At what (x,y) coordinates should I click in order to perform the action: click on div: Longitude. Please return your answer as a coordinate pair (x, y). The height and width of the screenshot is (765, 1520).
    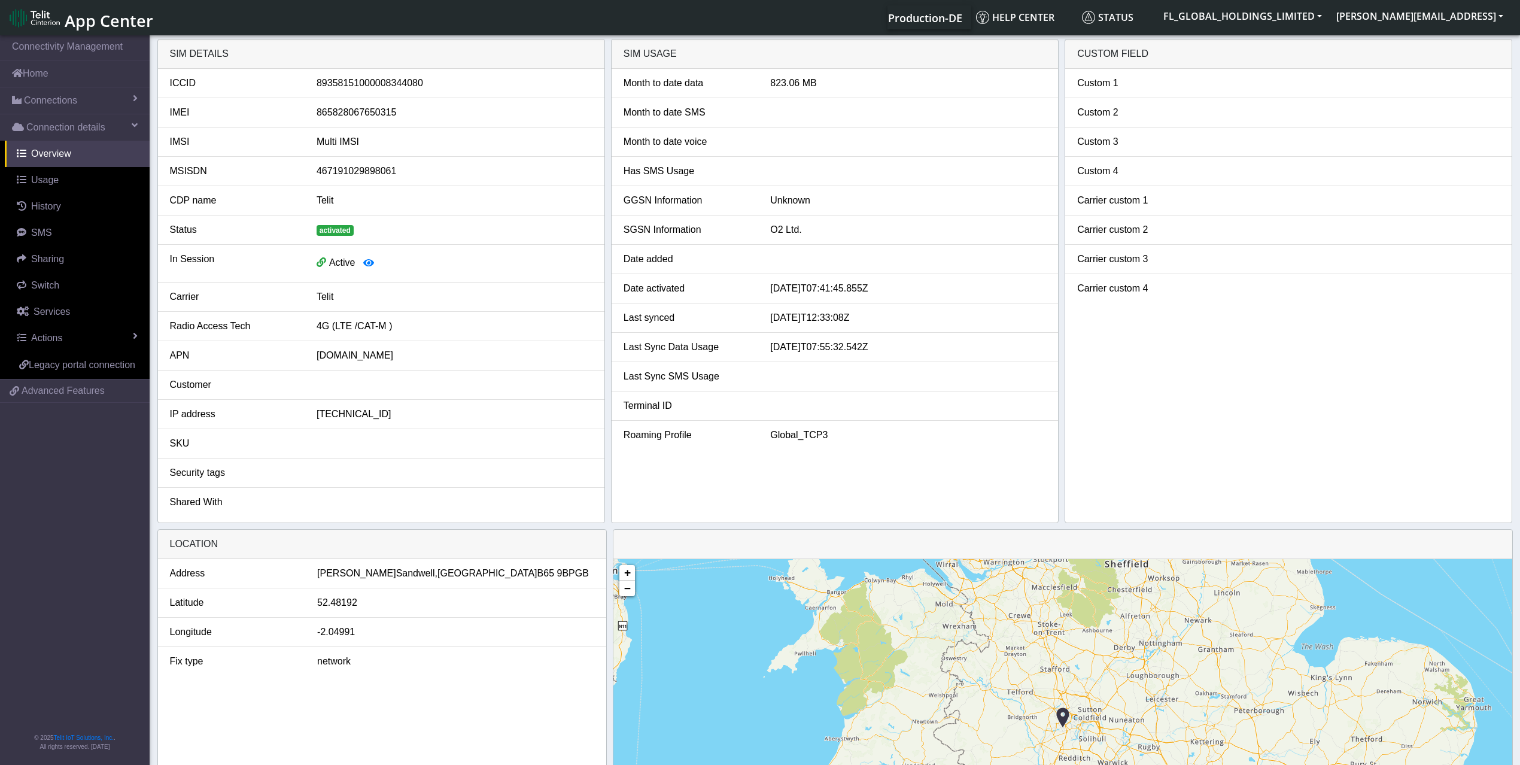
    Looking at the image, I should click on (235, 632).